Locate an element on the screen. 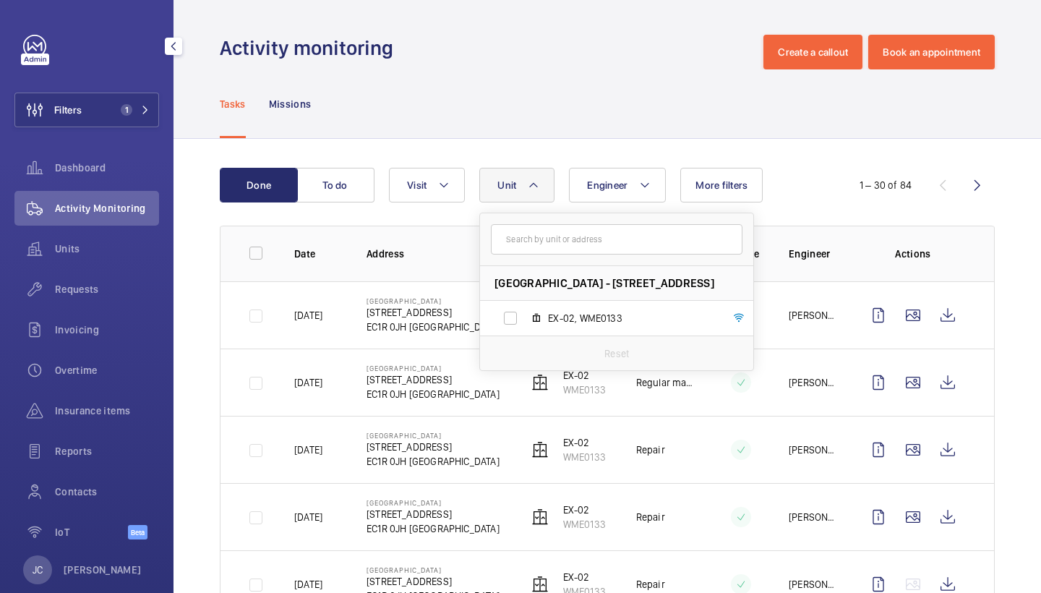 The height and width of the screenshot is (593, 1041). span: Engineer is located at coordinates (607, 185).